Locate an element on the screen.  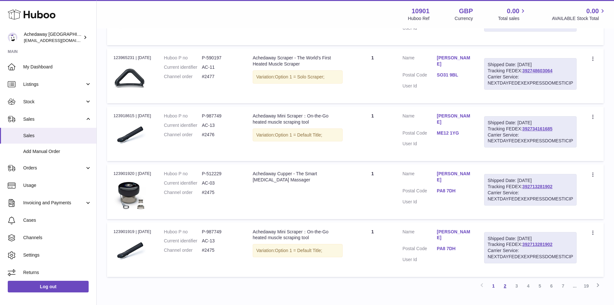
dd: #2477 is located at coordinates (221, 76).